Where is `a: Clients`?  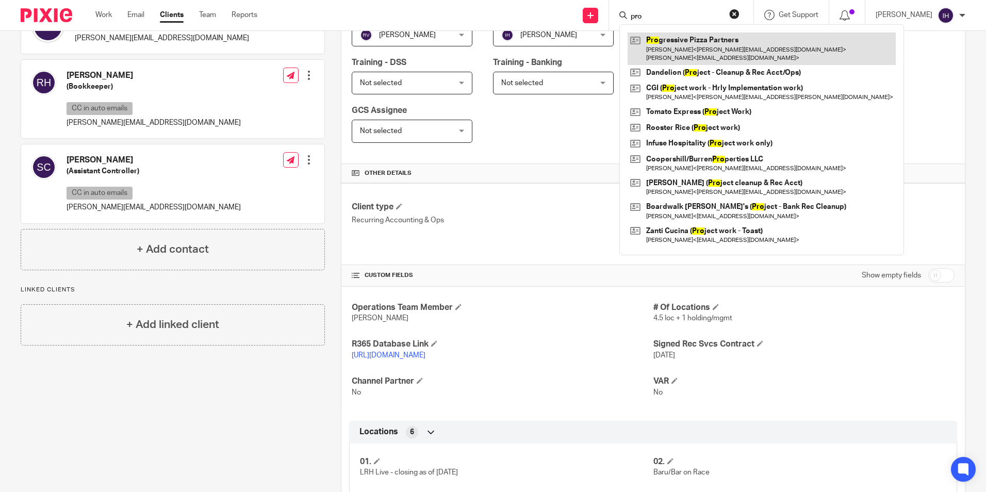 a: Clients is located at coordinates (172, 15).